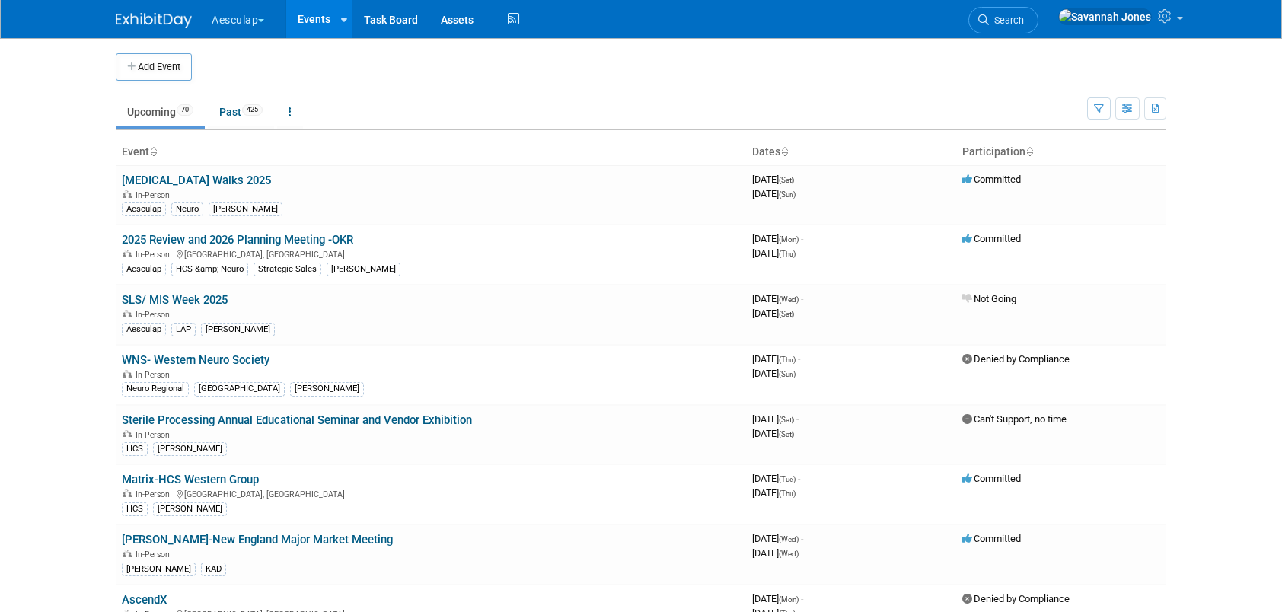 The image size is (1282, 612). Describe the element at coordinates (160, 112) in the screenshot. I see `a: Upcoming70` at that location.